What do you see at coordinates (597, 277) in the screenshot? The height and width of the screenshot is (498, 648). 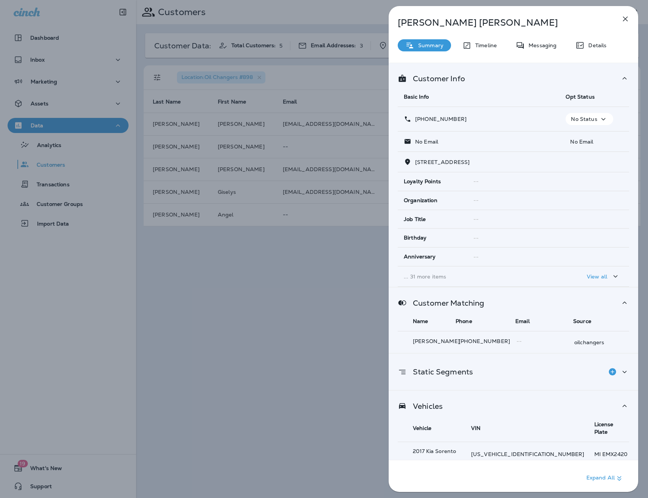 I see `p: View all` at bounding box center [597, 277].